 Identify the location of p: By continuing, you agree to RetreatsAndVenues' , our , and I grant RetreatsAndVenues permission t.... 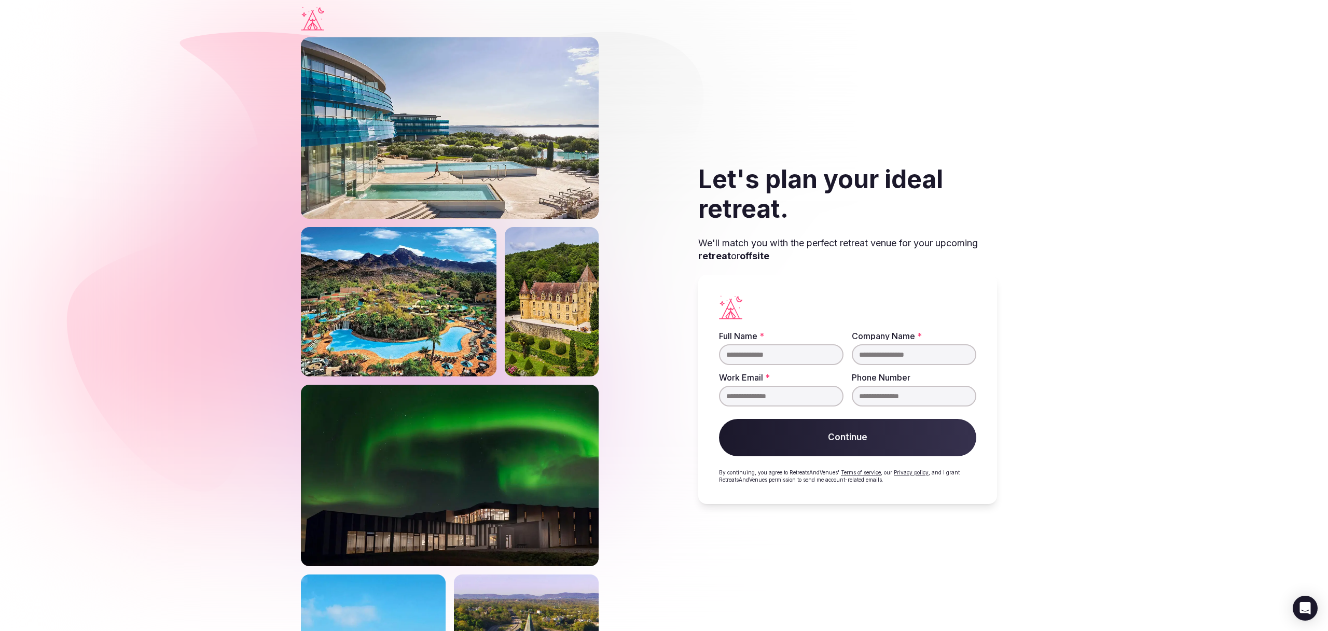
(848, 476).